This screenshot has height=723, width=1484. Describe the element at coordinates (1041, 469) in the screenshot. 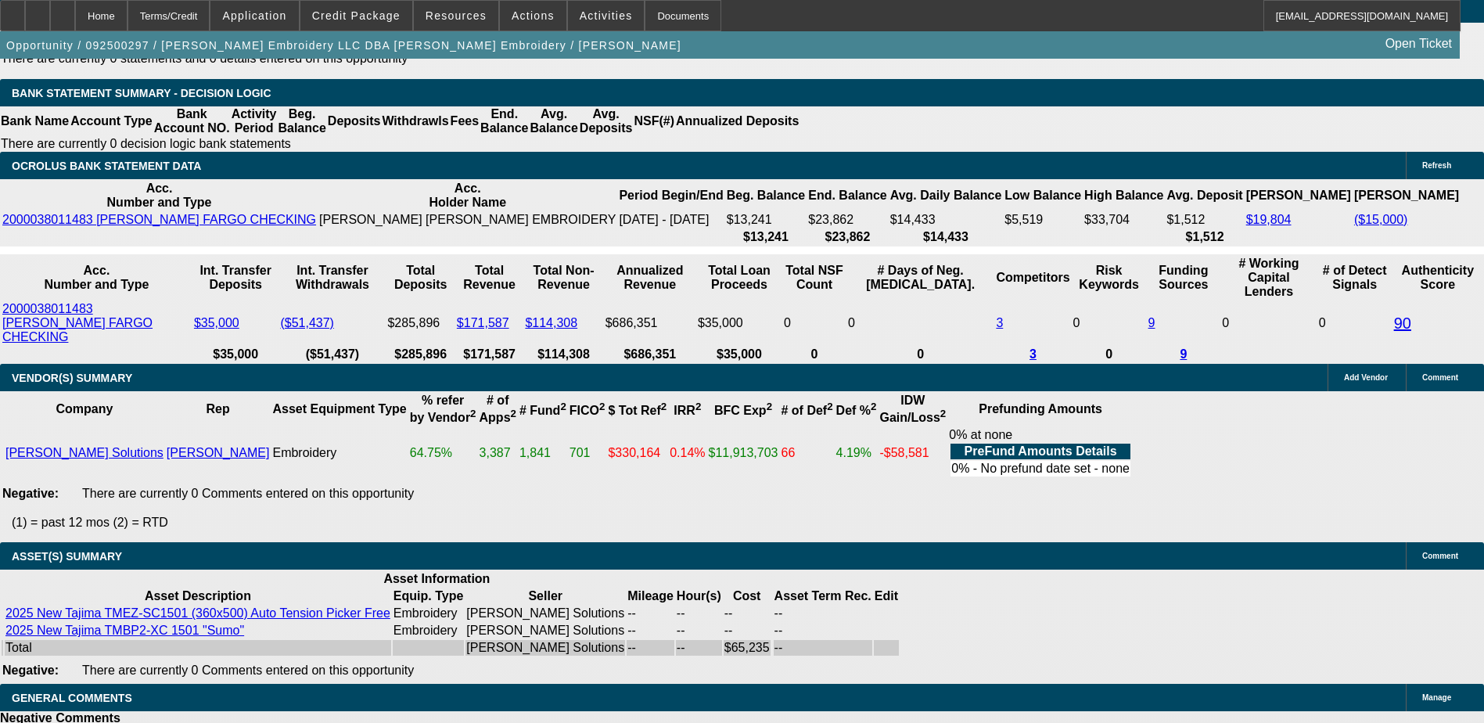

I see `td: 0% - No prefund date set - none` at that location.